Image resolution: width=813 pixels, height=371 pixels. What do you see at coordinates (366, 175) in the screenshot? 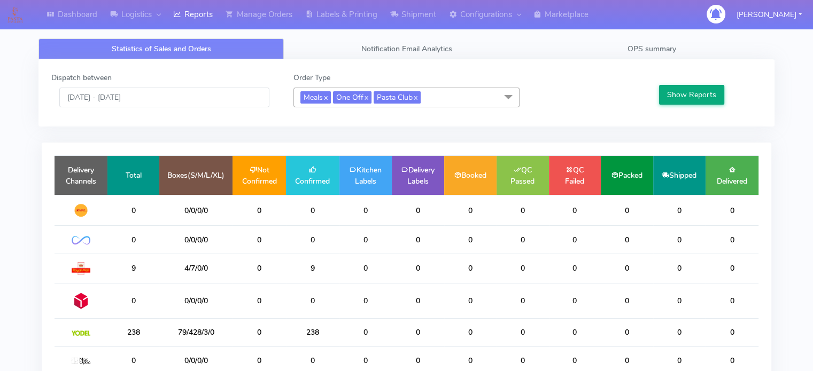
I see `td: Kitchen Labels` at bounding box center [366, 175].